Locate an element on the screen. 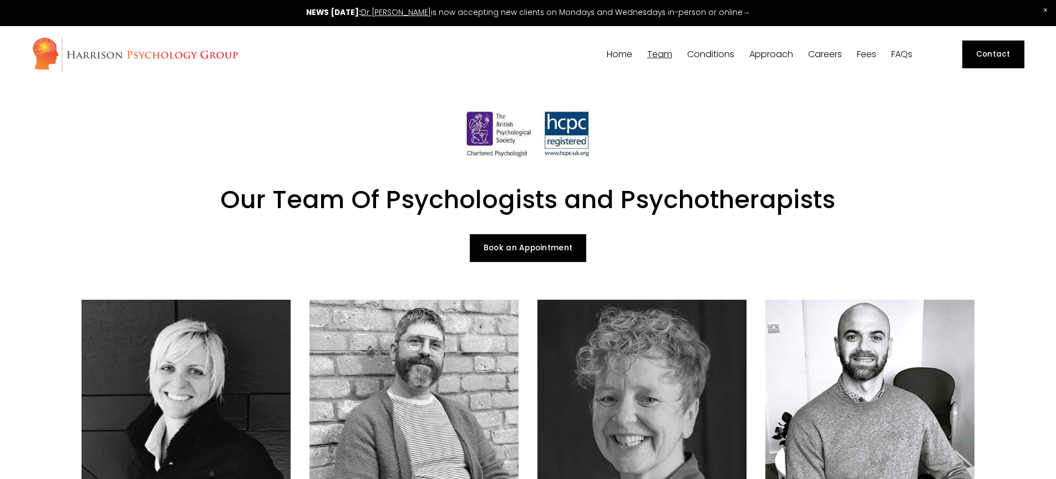  a: FAQs is located at coordinates (902, 54).